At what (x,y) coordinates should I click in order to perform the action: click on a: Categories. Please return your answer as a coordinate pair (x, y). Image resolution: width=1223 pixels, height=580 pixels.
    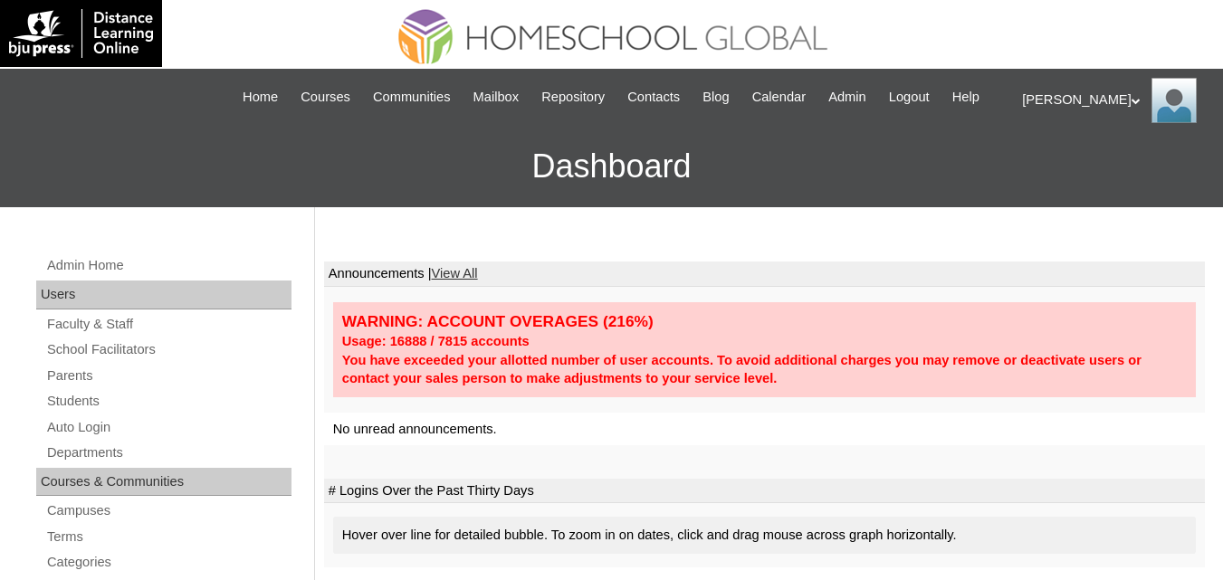
    Looking at the image, I should click on (168, 562).